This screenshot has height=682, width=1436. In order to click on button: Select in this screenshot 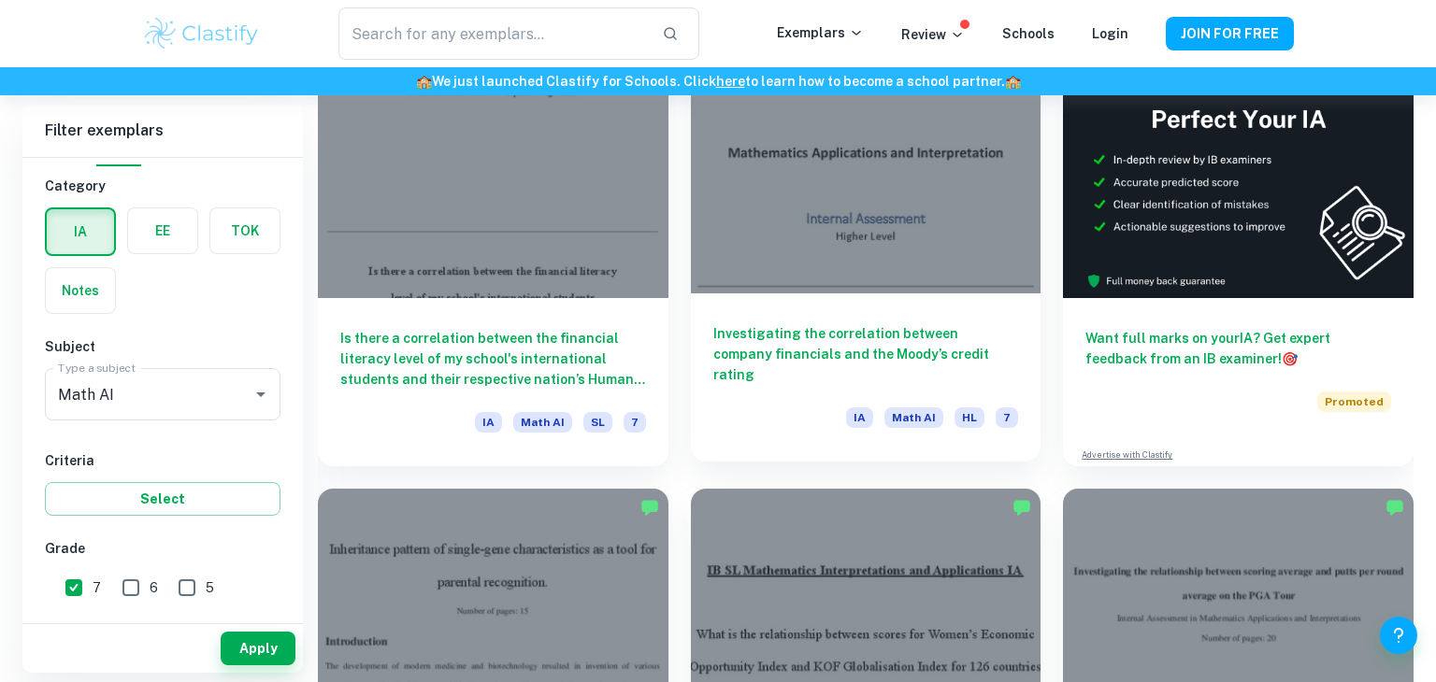, I will do `click(163, 499)`.